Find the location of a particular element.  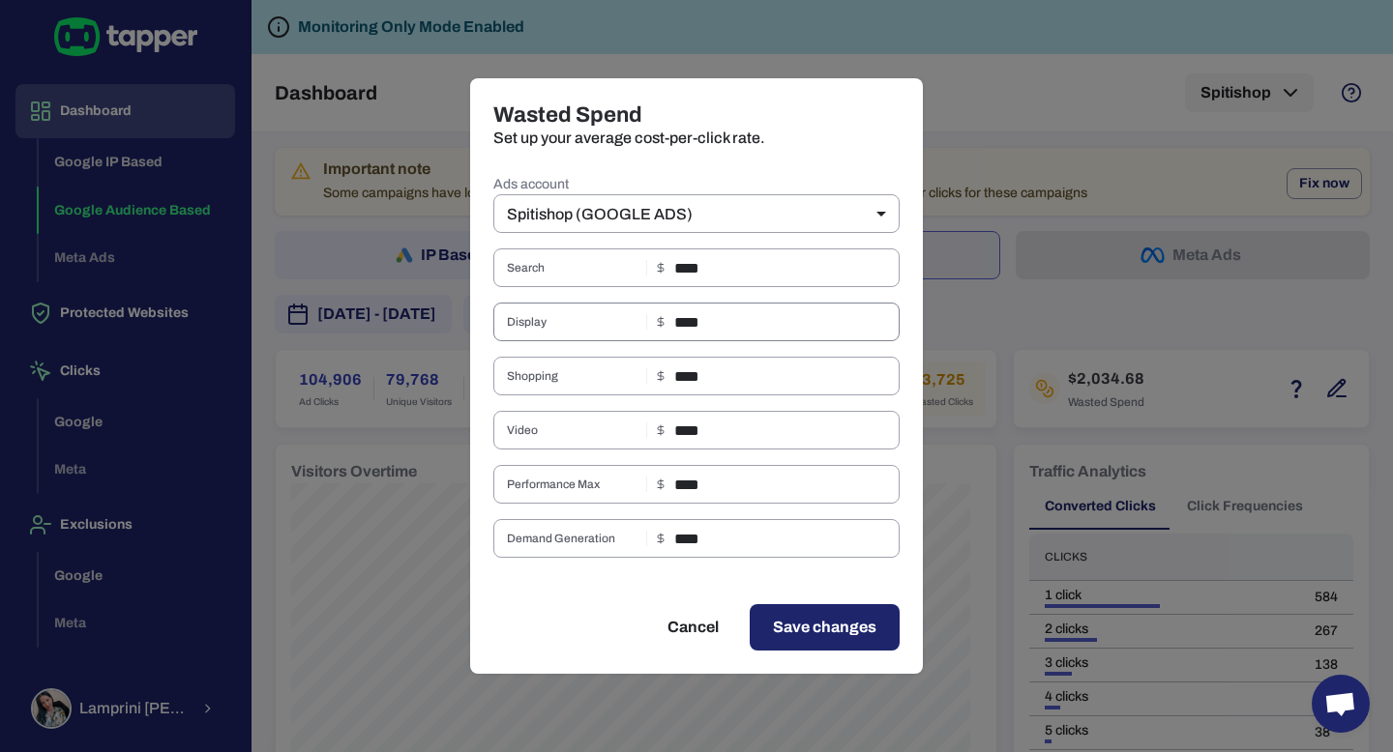

div: Spitishop (GOOGLE ADS) is located at coordinates (696, 214).